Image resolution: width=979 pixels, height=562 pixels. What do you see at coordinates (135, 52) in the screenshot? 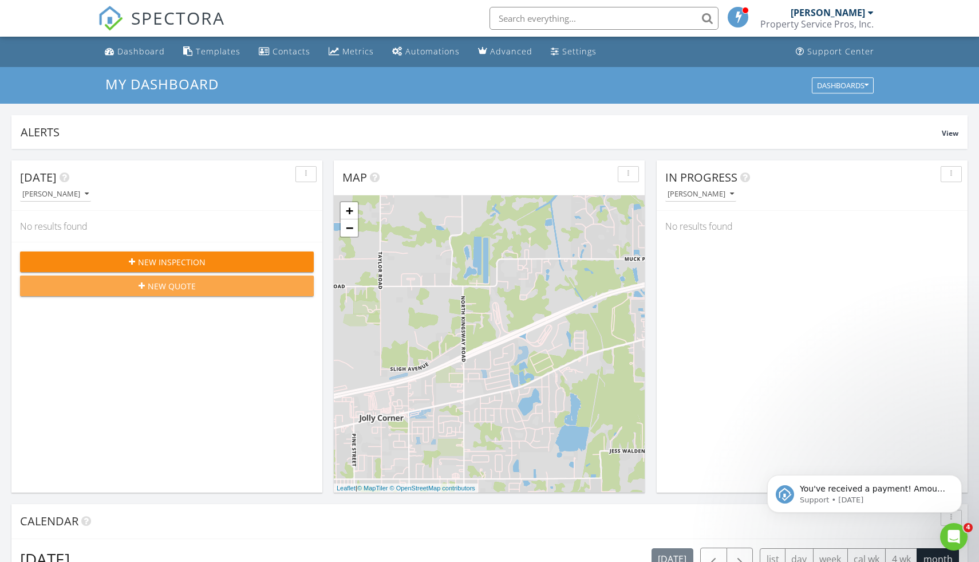
I see `a: Dashboard` at bounding box center [135, 52].